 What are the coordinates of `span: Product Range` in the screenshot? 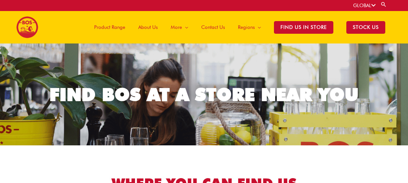 It's located at (110, 27).